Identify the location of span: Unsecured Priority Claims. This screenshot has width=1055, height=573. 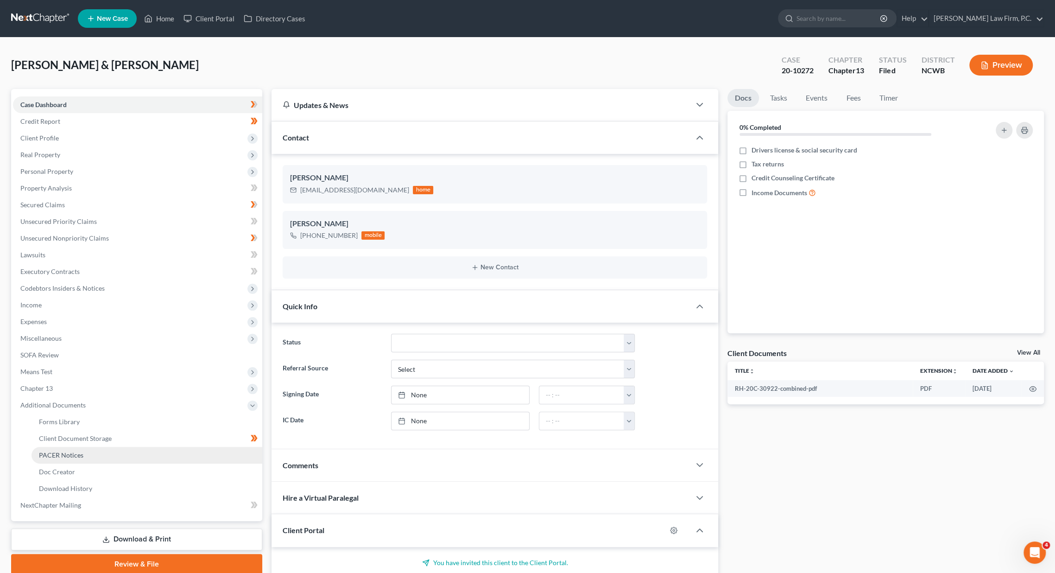
(58, 221).